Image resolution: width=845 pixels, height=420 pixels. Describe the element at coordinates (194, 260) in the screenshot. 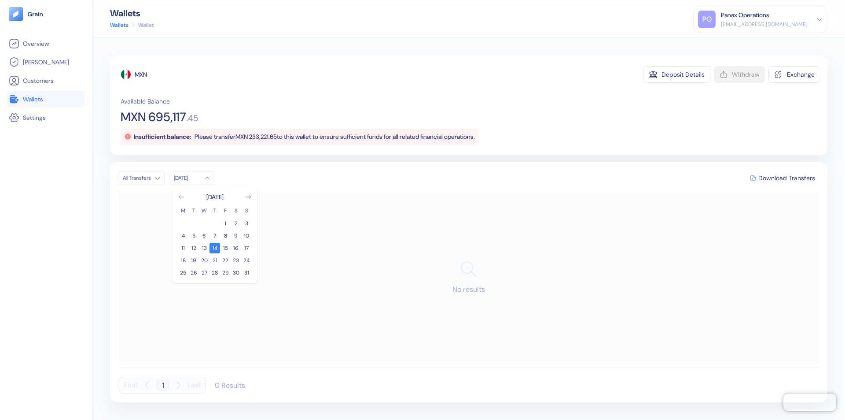

I see `button: 19` at that location.